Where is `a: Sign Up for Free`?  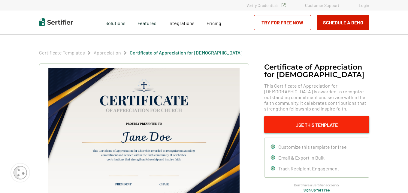
a: Sign Up for Free is located at coordinates (317, 190).